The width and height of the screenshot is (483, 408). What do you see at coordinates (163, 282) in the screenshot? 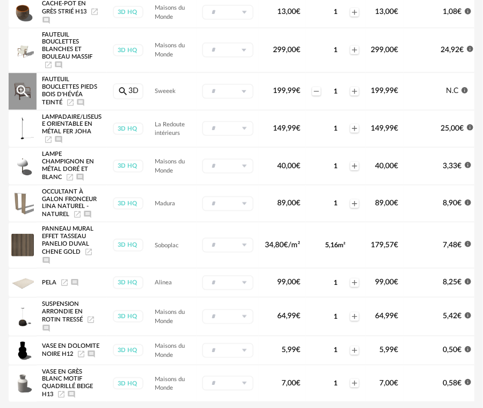
I see `span: Alinea` at bounding box center [163, 282].